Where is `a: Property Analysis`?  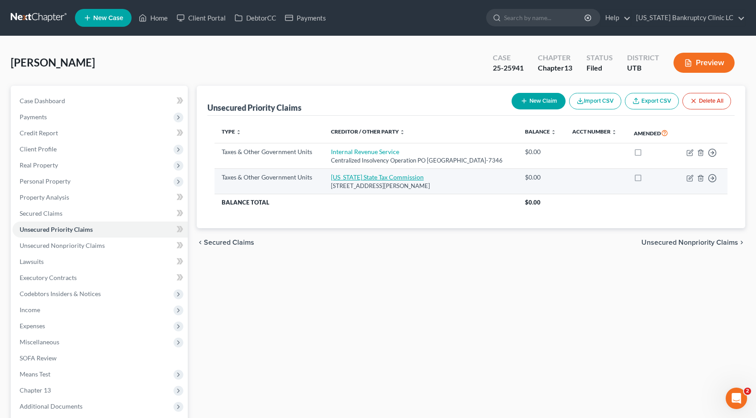
a: Property Analysis is located at coordinates (100, 197).